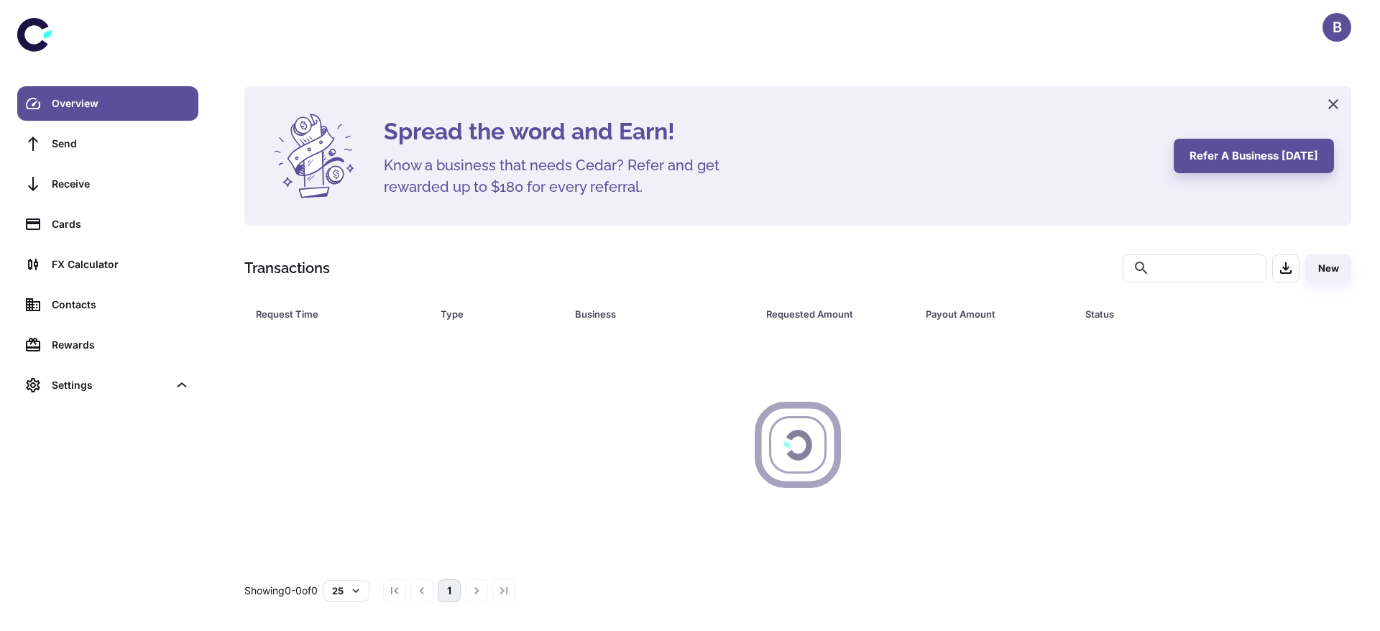 Image resolution: width=1380 pixels, height=631 pixels. I want to click on button: New, so click(1328, 268).